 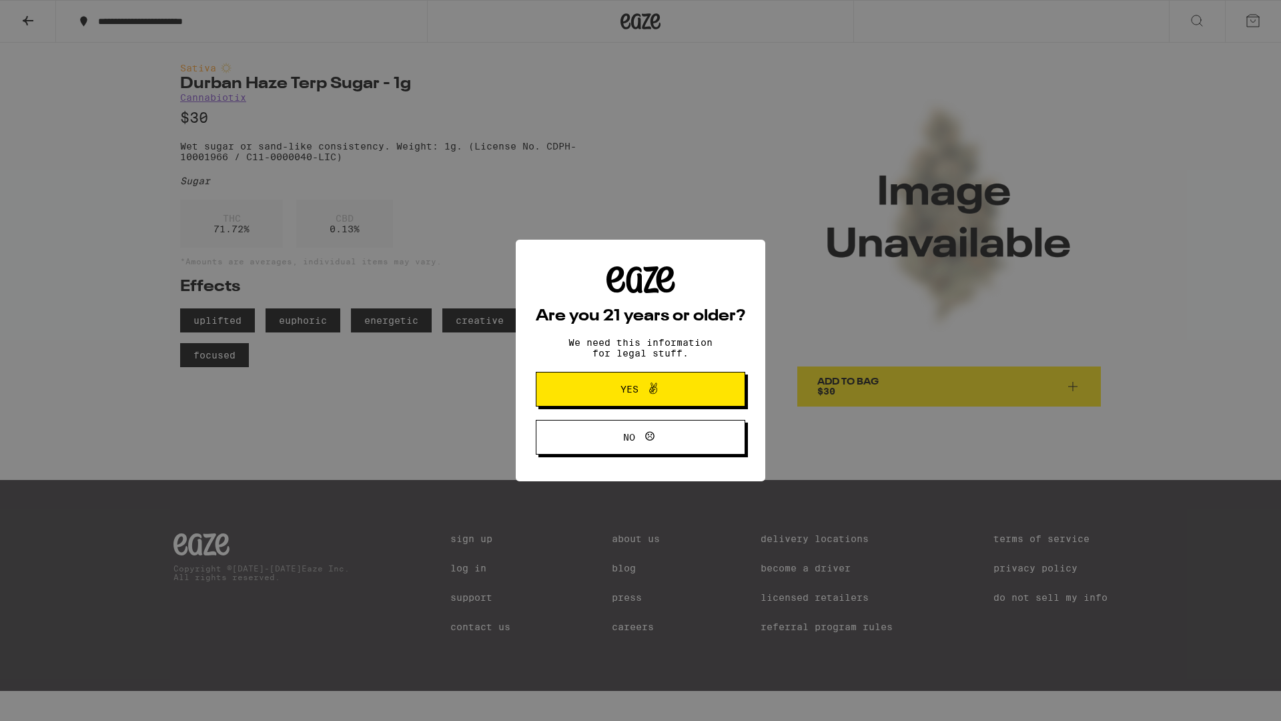 I want to click on span: No, so click(x=629, y=437).